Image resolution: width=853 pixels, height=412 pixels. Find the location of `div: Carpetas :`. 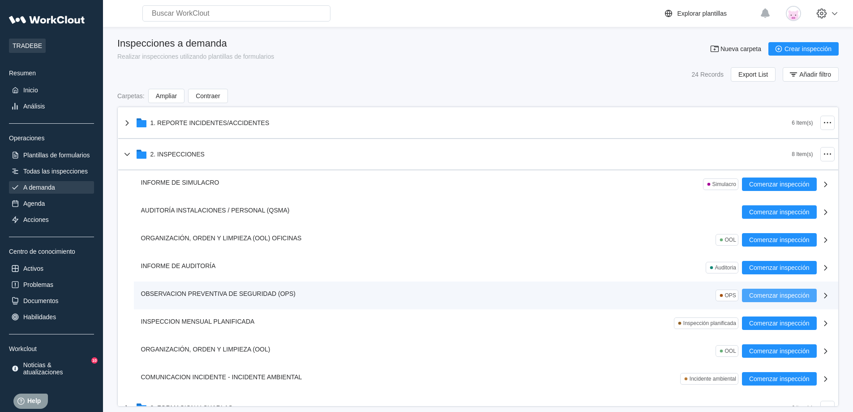

div: Carpetas : is located at coordinates (131, 96).